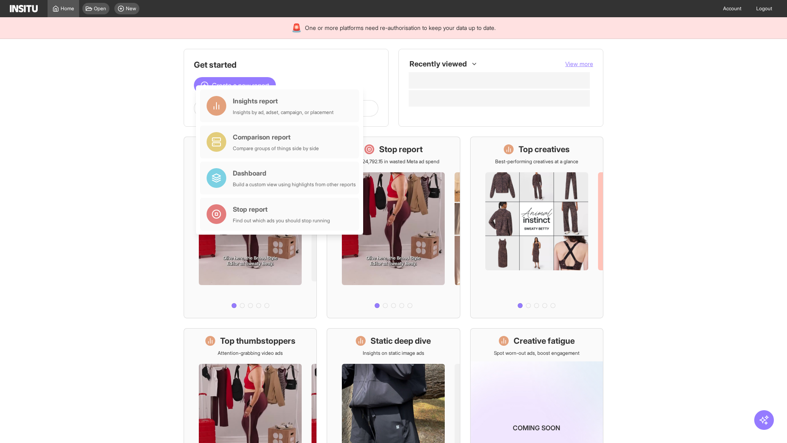  I want to click on span: Create a new report, so click(241, 85).